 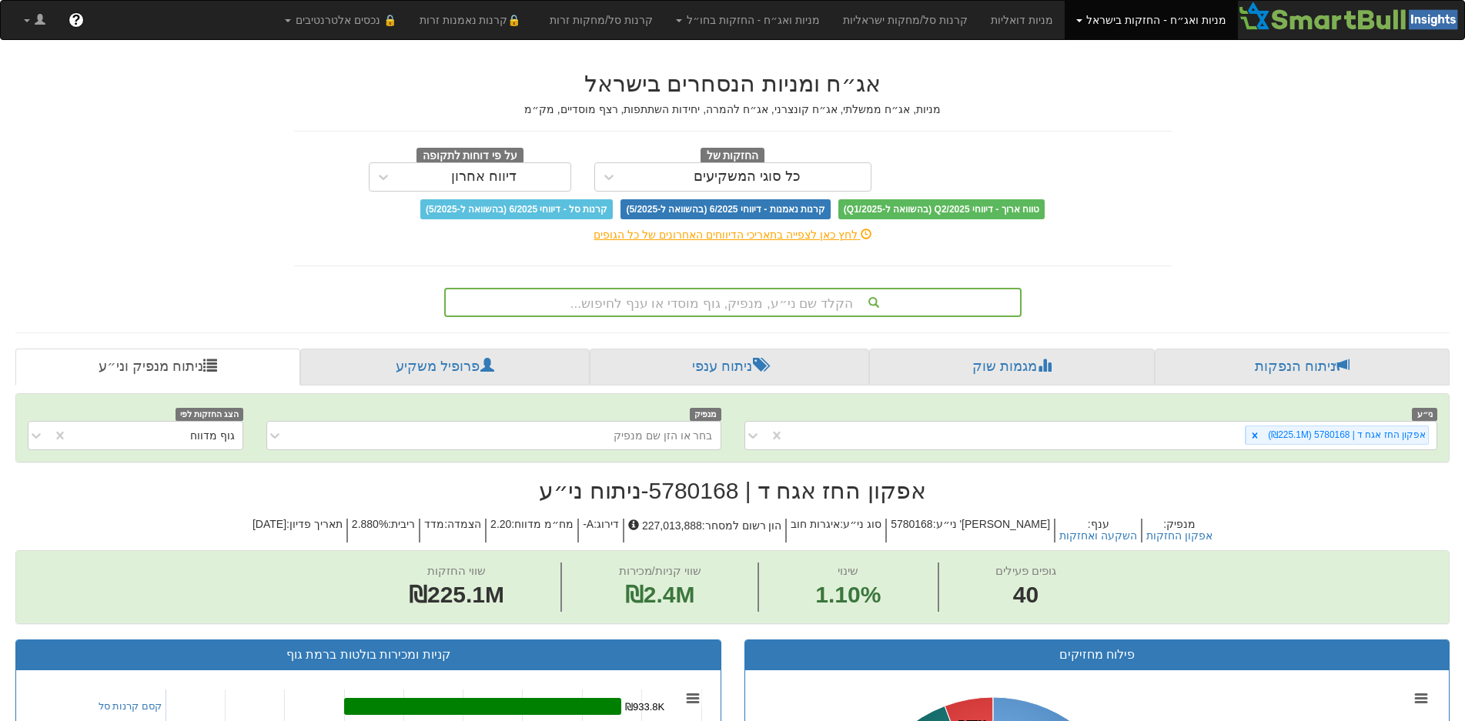 What do you see at coordinates (1424, 414) in the screenshot?
I see `span: ני״ע` at bounding box center [1424, 414].